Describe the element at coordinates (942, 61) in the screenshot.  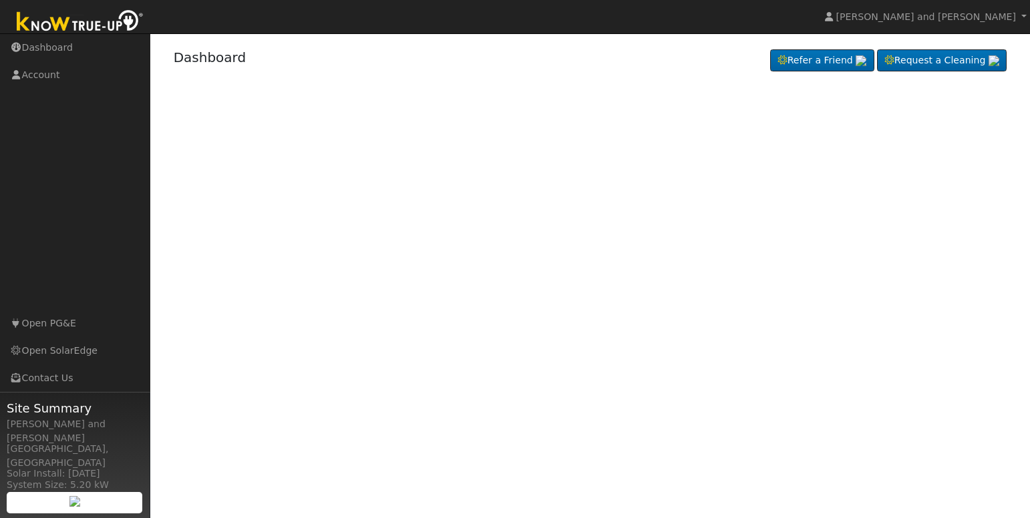
I see `a: Request a Cleaning` at that location.